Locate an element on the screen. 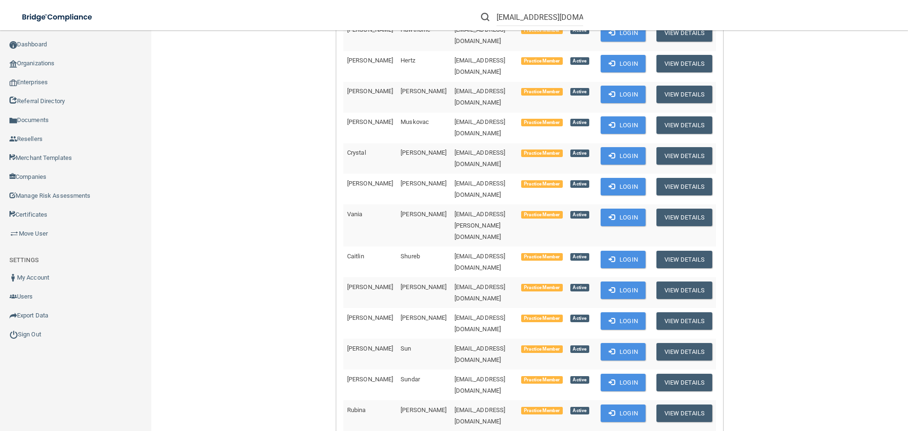 The width and height of the screenshot is (908, 431). img: enterprise.0d942306.png is located at coordinates (13, 83).